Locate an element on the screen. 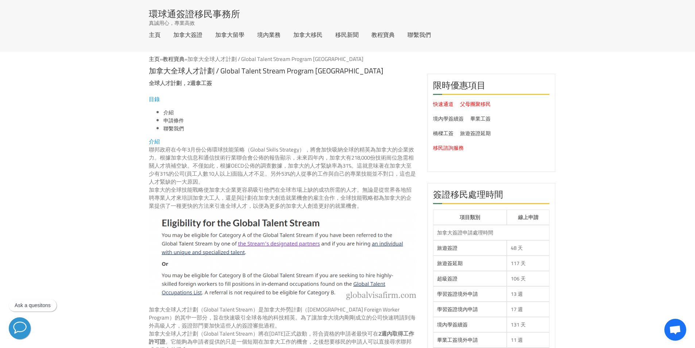 The width and height of the screenshot is (695, 348). span: 目錄 is located at coordinates (154, 99).